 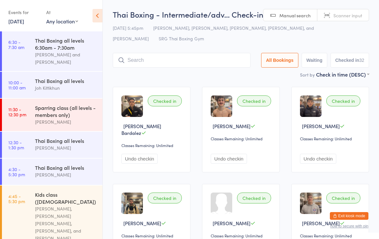 I want to click on img: image1719483869.png, so click(x=310, y=106).